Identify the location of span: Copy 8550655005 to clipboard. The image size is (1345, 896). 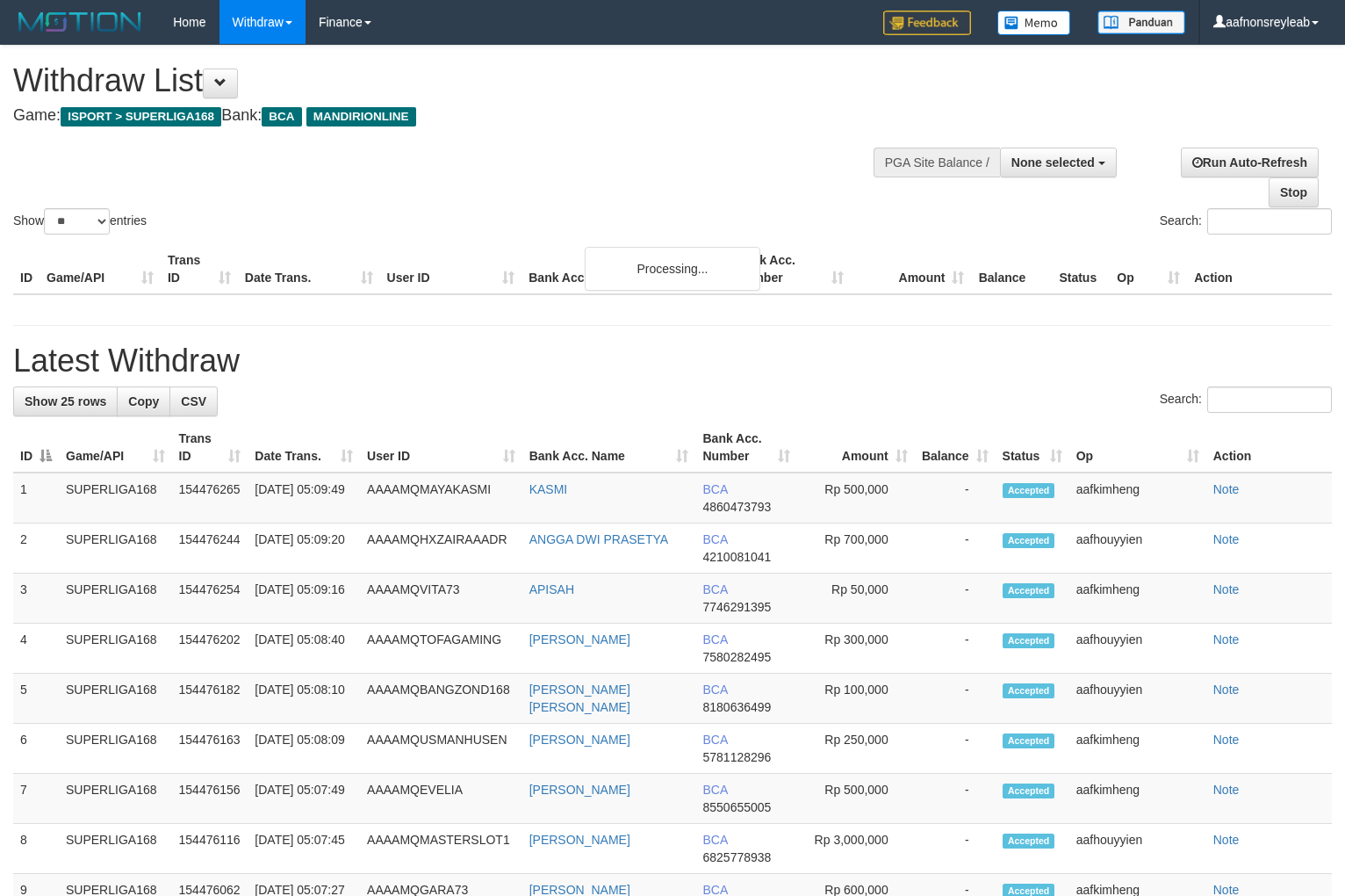
(737, 807).